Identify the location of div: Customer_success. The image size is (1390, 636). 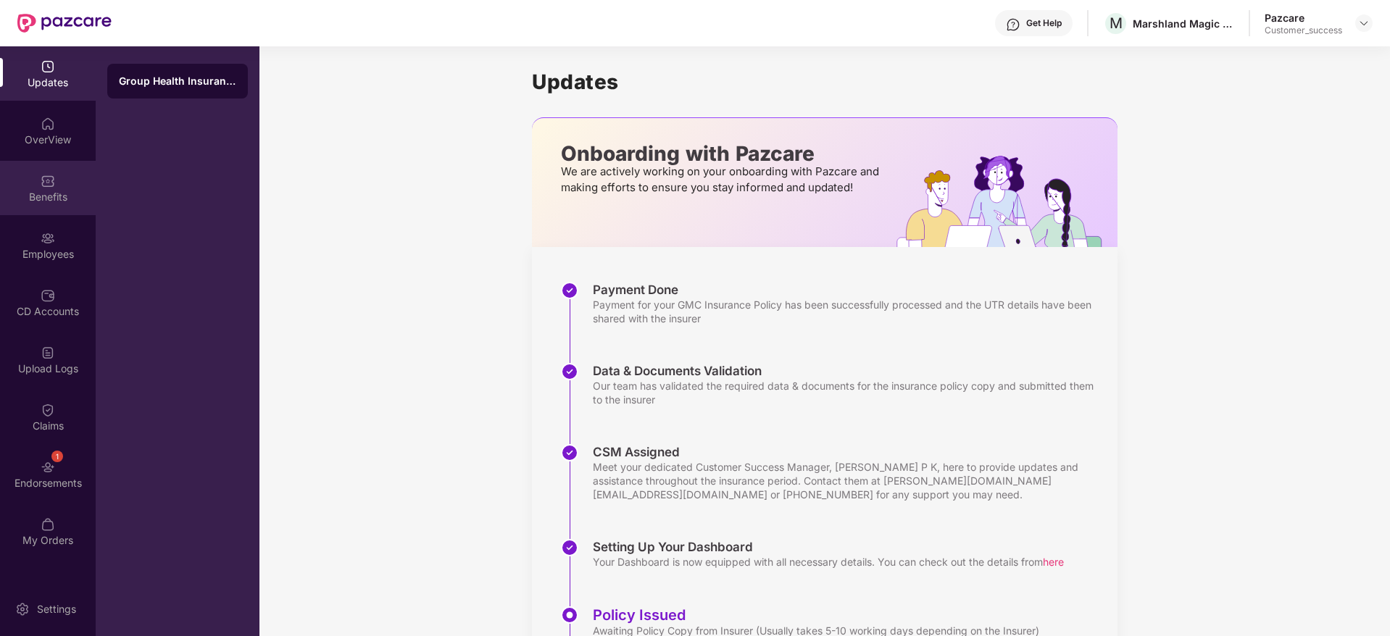
(1303, 30).